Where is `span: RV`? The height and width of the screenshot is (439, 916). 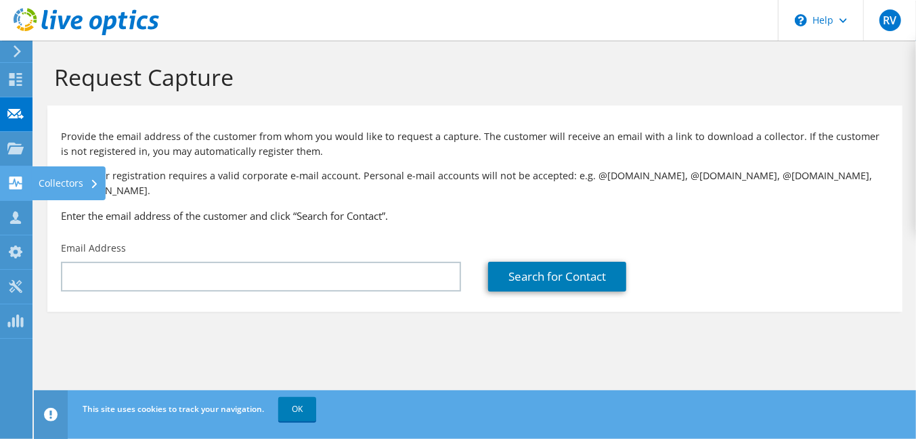
span: RV is located at coordinates (890, 20).